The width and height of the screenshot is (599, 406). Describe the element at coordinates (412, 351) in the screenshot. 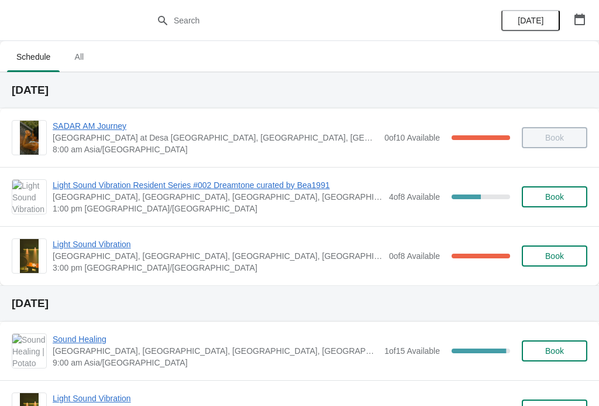

I see `span: 1 of 15 Available` at that location.